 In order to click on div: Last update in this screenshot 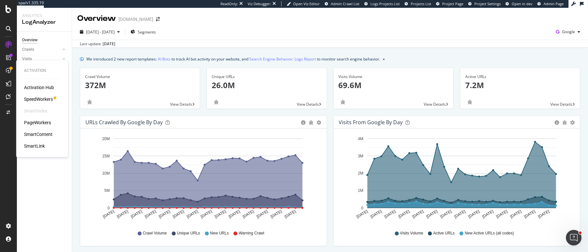, I will do `click(97, 44)`.